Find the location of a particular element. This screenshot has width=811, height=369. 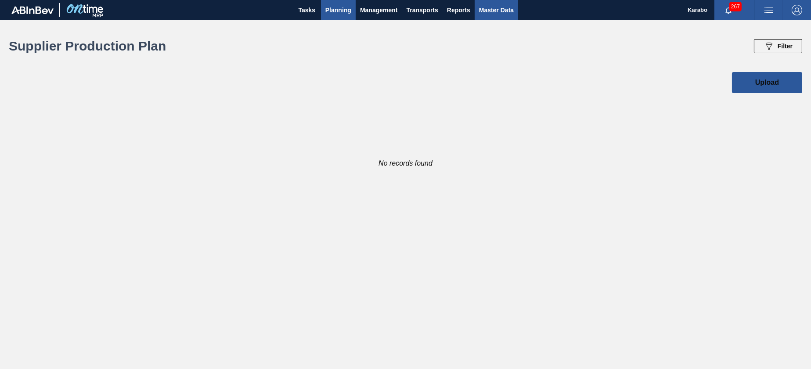

h1: Supplier Production Plan is located at coordinates (119, 46).